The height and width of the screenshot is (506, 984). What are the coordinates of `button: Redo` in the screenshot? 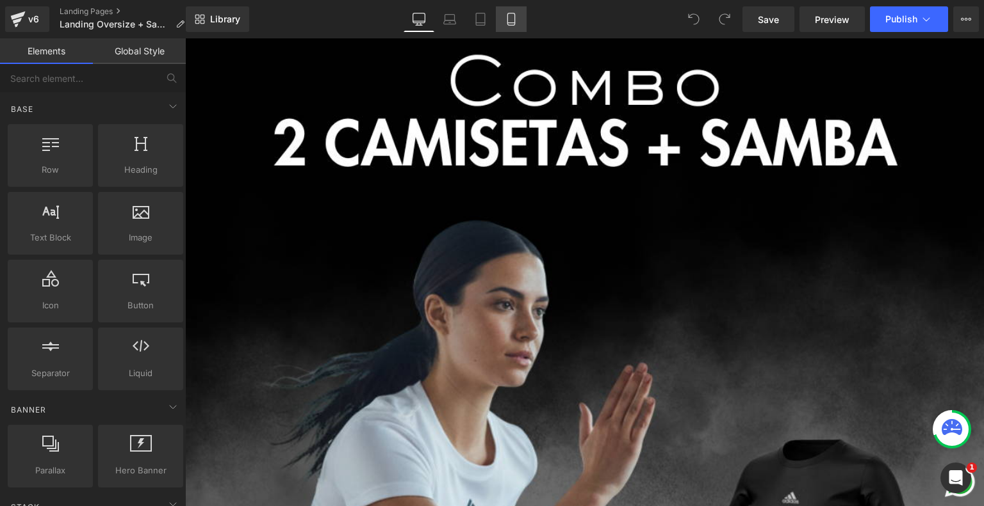 It's located at (724, 19).